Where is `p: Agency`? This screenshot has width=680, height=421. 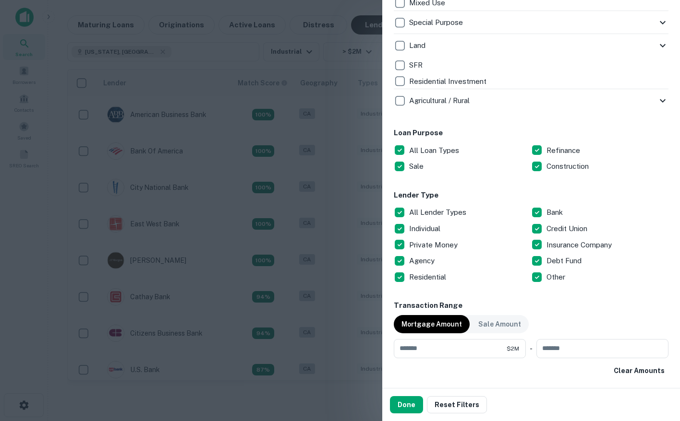
p: Agency is located at coordinates (422, 261).